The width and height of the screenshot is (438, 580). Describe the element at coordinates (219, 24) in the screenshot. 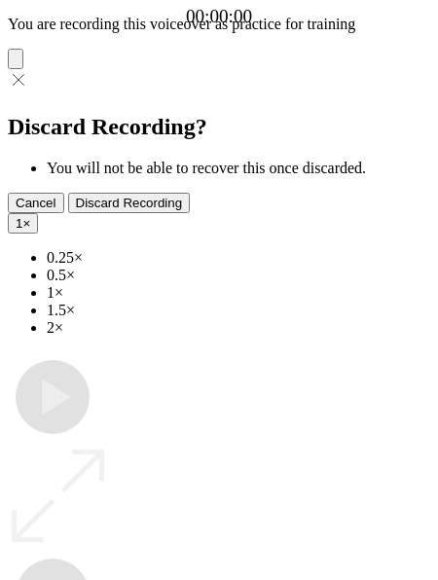

I see `p: You are recording this voiceover as practice for training` at that location.